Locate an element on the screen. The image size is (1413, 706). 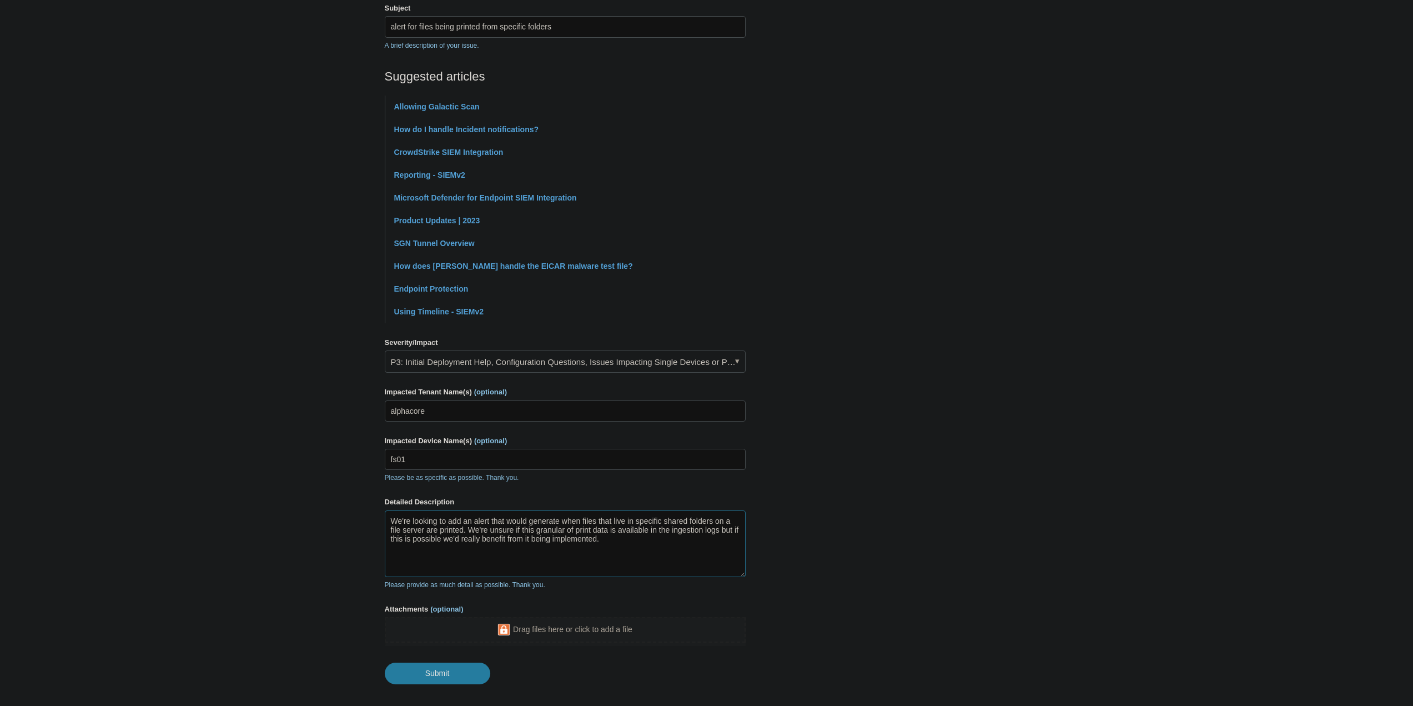
a: Allowing Galactic Scan is located at coordinates (437, 107).